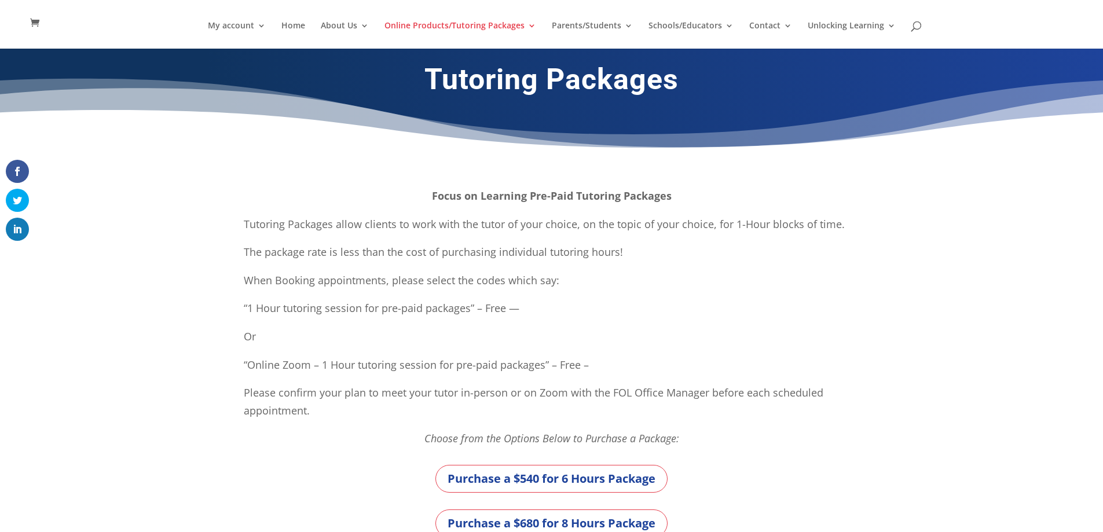 Image resolution: width=1103 pixels, height=532 pixels. What do you see at coordinates (552, 82) in the screenshot?
I see `h1: Tutoring Packages` at bounding box center [552, 82].